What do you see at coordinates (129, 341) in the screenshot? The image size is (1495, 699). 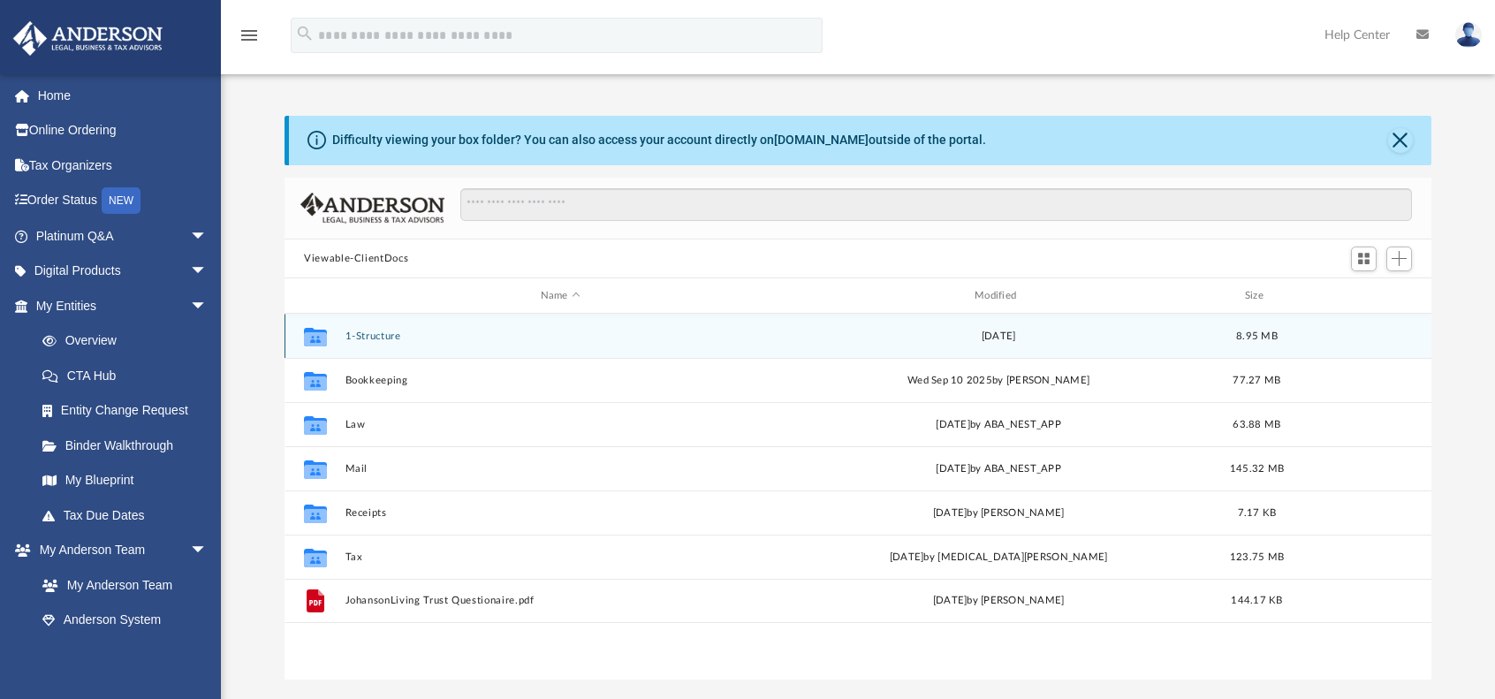 I see `a: Overview` at bounding box center [129, 341].